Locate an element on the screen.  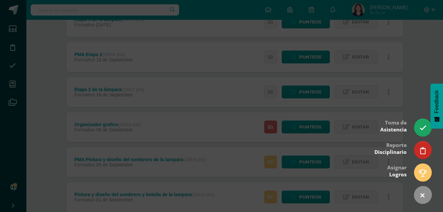
span: Disciplinario is located at coordinates (390, 152).